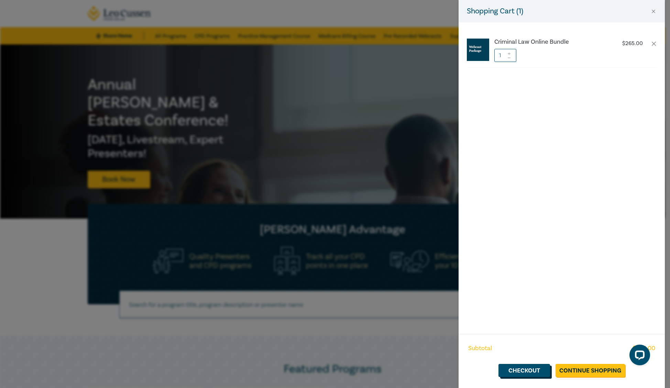 This screenshot has height=388, width=670. What do you see at coordinates (525, 370) in the screenshot?
I see `a: Checkout` at bounding box center [525, 370].